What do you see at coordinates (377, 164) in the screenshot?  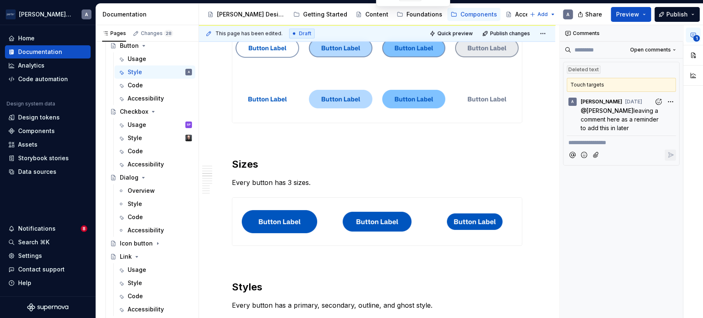 I see `h2: Sizes` at bounding box center [377, 164].